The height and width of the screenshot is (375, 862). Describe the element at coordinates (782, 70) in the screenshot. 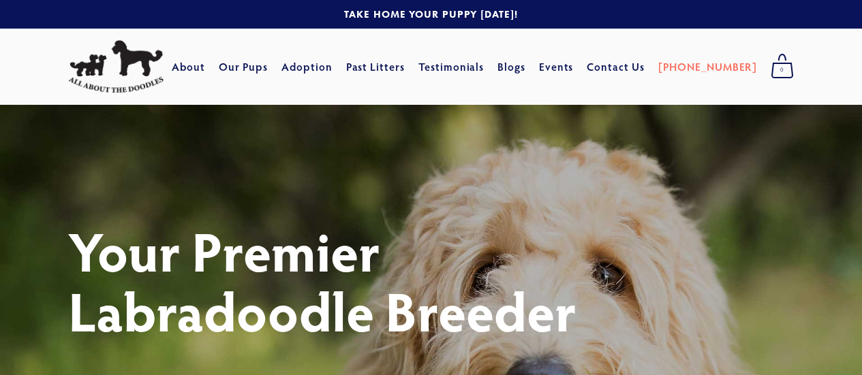

I see `span: 0` at that location.